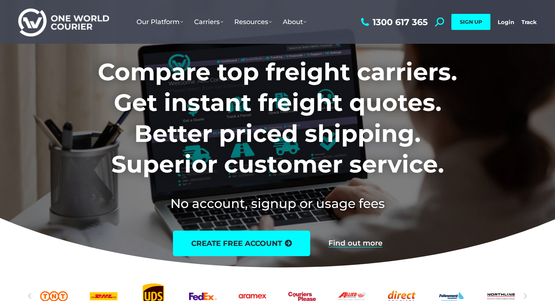 This screenshot has width=555, height=301. What do you see at coordinates (253, 22) in the screenshot?
I see `span: Resources` at bounding box center [253, 22].